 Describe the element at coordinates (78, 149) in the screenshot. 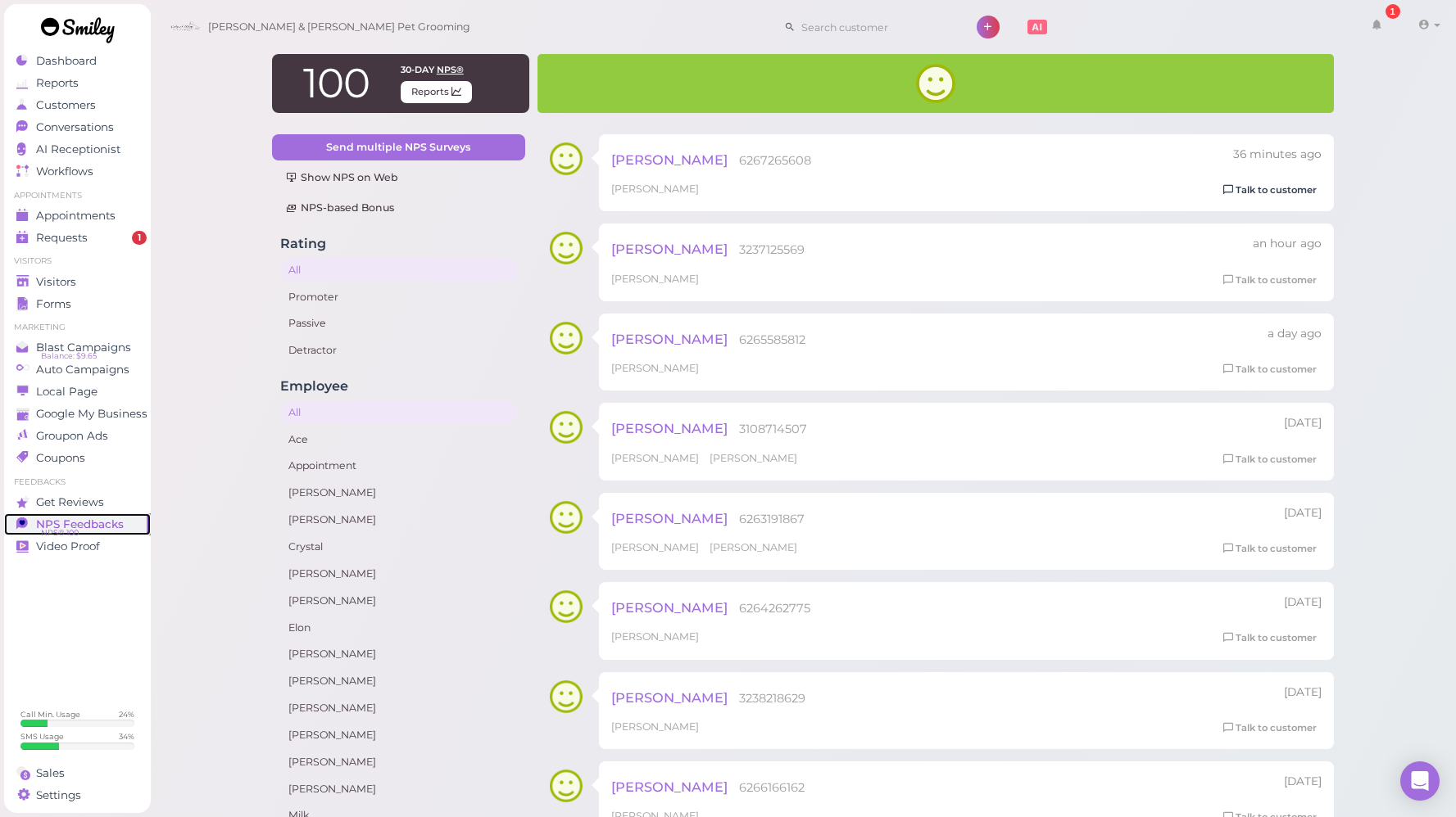

I see `span: AI Receptionist` at that location.